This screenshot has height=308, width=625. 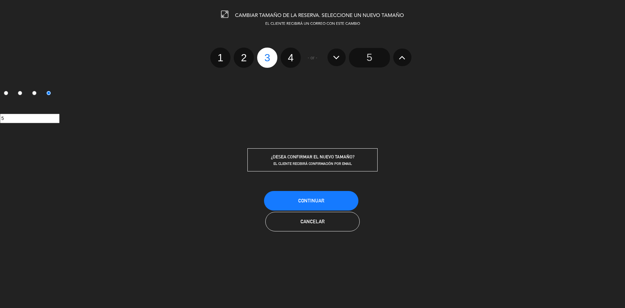 What do you see at coordinates (220, 58) in the screenshot?
I see `label: 1` at bounding box center [220, 58].